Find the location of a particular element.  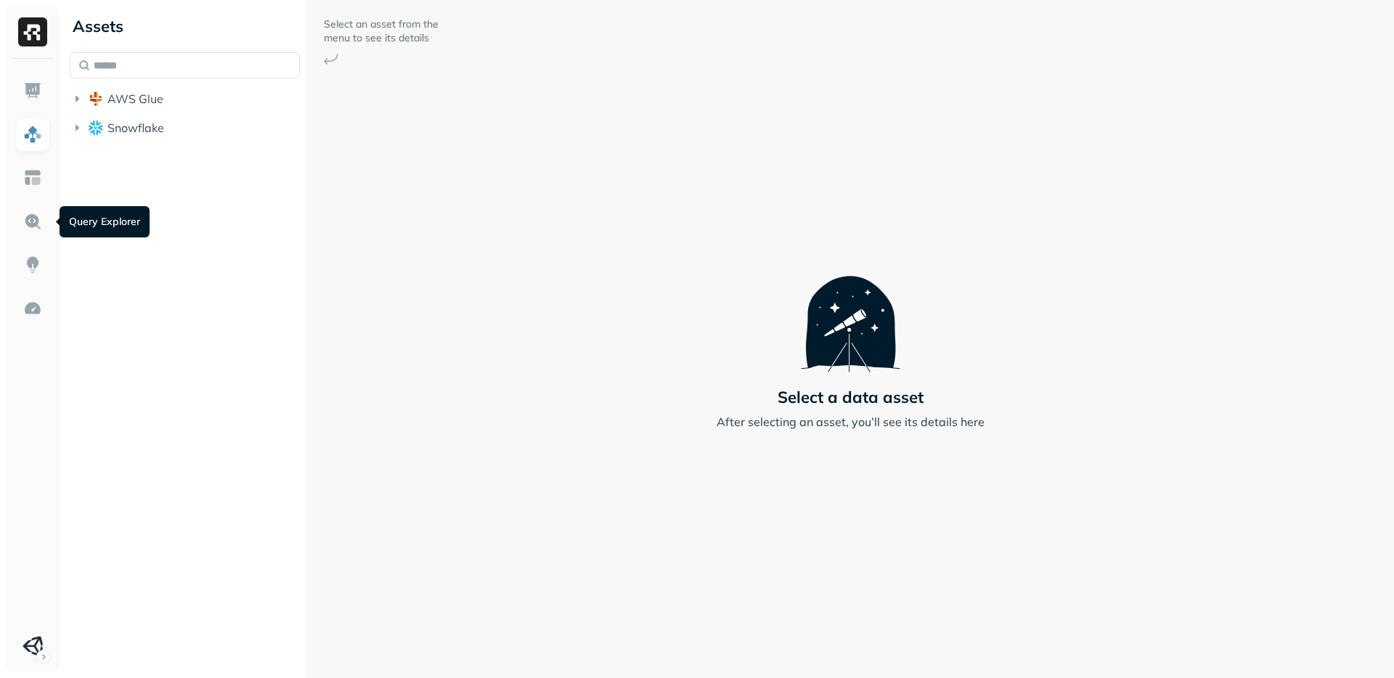

button: AWS Glue is located at coordinates (184, 99).